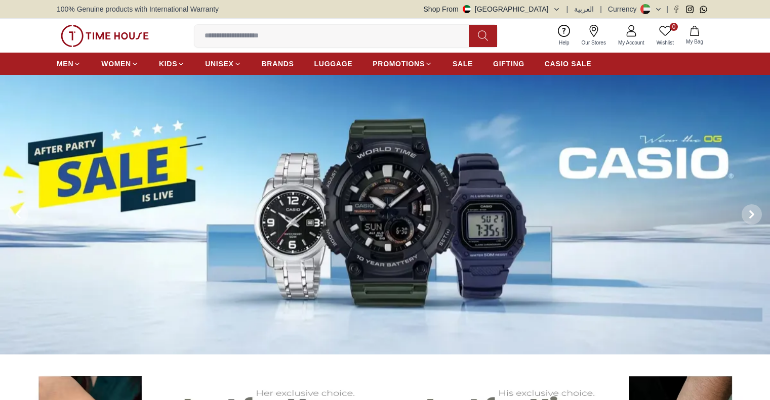 The height and width of the screenshot is (400, 770). What do you see at coordinates (594, 35) in the screenshot?
I see `a: Our Stores` at bounding box center [594, 35].